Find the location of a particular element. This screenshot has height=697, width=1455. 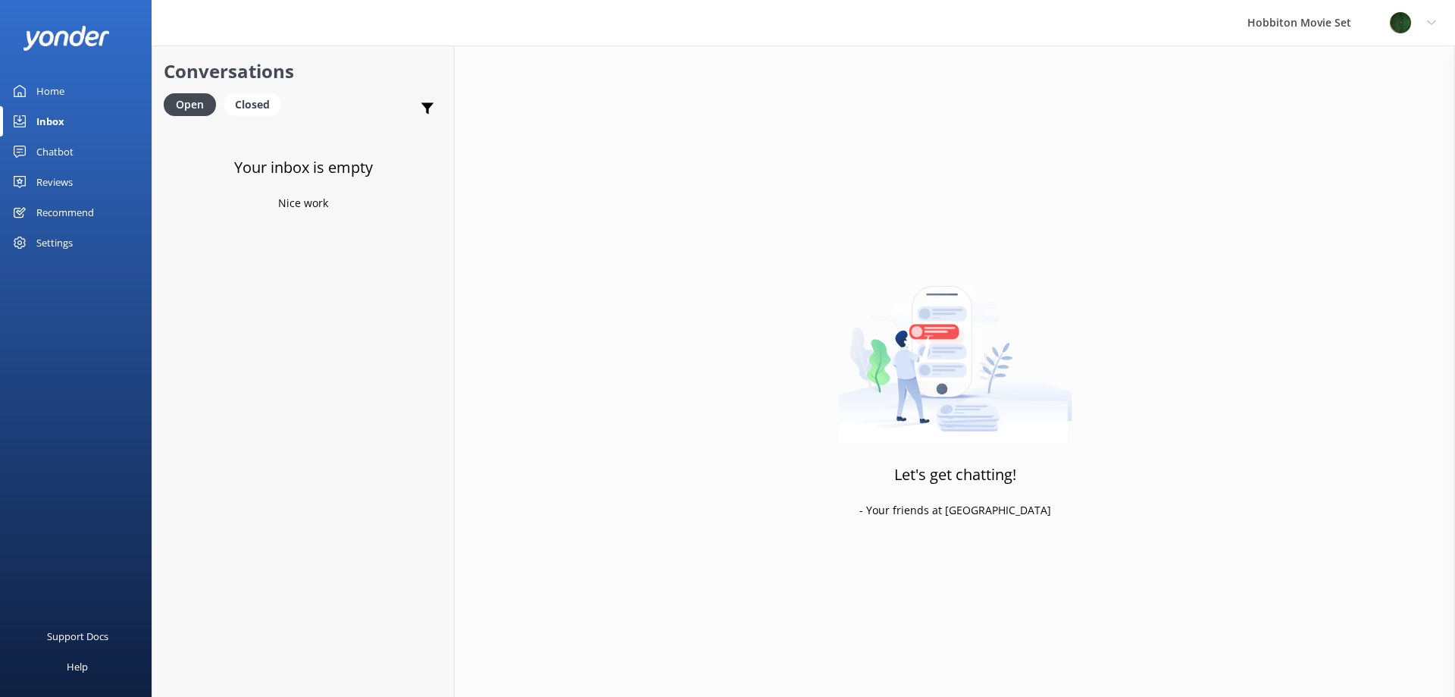

div: Reviews is located at coordinates (55, 182).